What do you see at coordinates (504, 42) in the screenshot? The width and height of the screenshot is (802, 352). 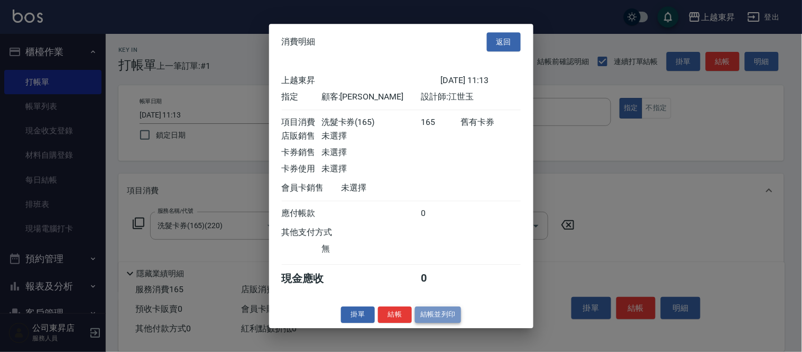 I see `button: 返回` at bounding box center [504, 42].